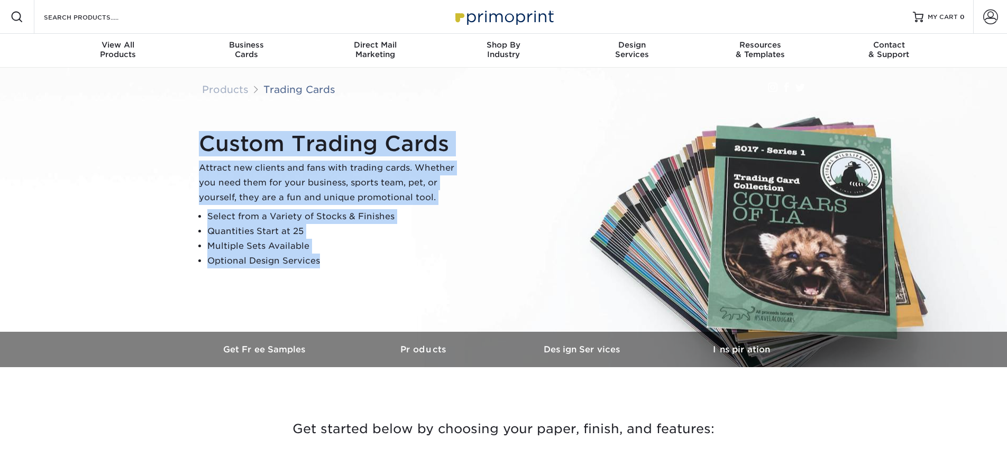 The image size is (1007, 458). Describe the element at coordinates (583, 349) in the screenshot. I see `a: Design Services` at that location.